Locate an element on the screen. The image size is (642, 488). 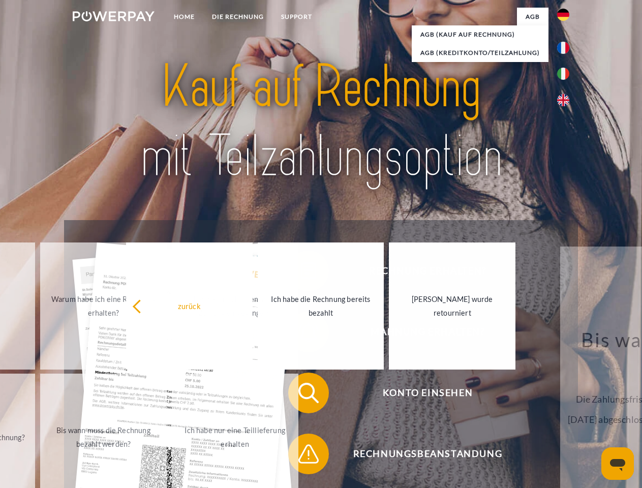
div: Ich habe nur eine Teillieferung erhalten is located at coordinates (235, 437).